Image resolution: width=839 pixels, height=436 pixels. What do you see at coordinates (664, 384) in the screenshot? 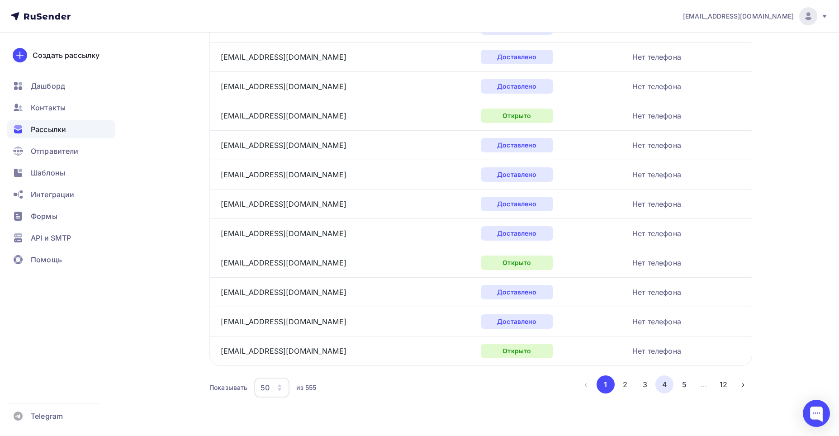
I see `button: Go to page 4` at bounding box center [664, 384].